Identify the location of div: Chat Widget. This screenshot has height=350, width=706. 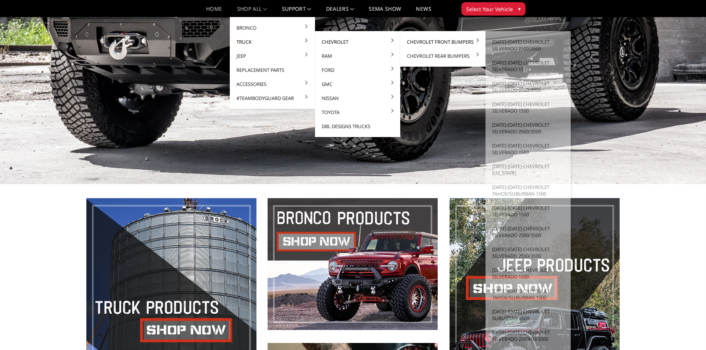
(687, 332).